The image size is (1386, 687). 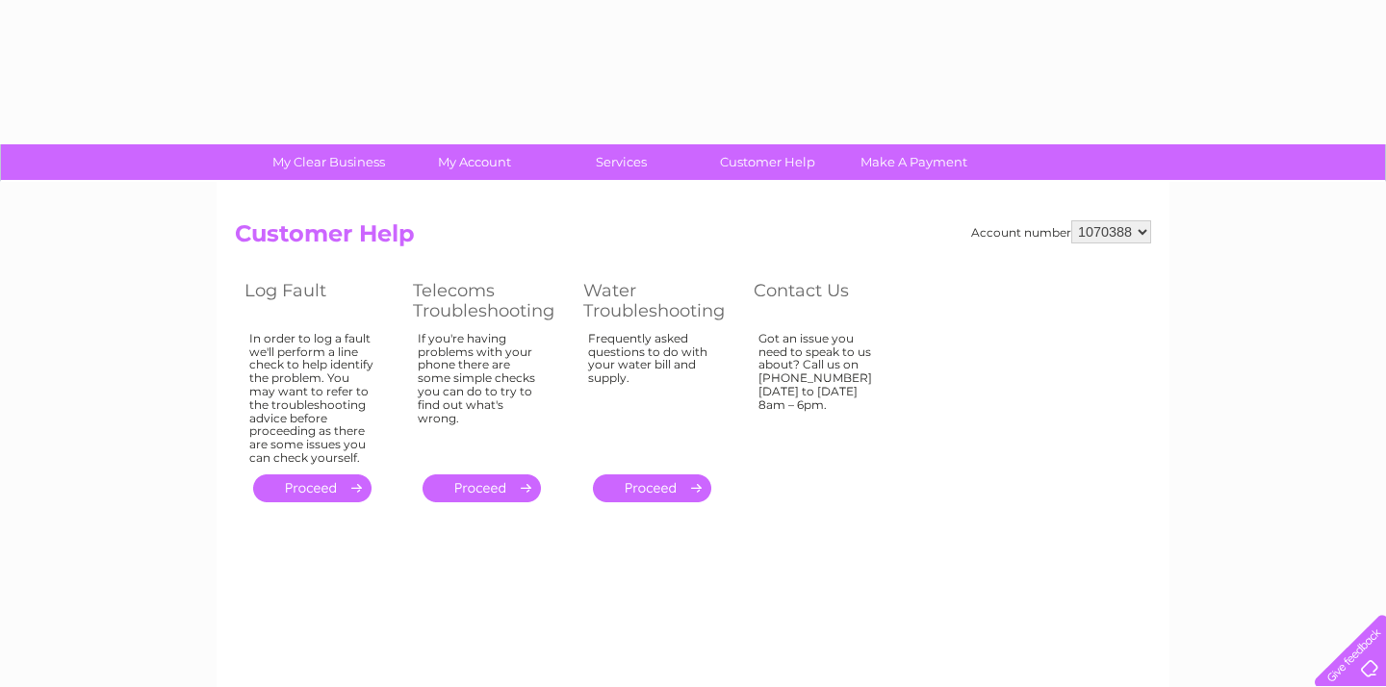 I want to click on div: If you're having problems with your phone there are some simple checks you can do to try to find ..., so click(x=481, y=395).